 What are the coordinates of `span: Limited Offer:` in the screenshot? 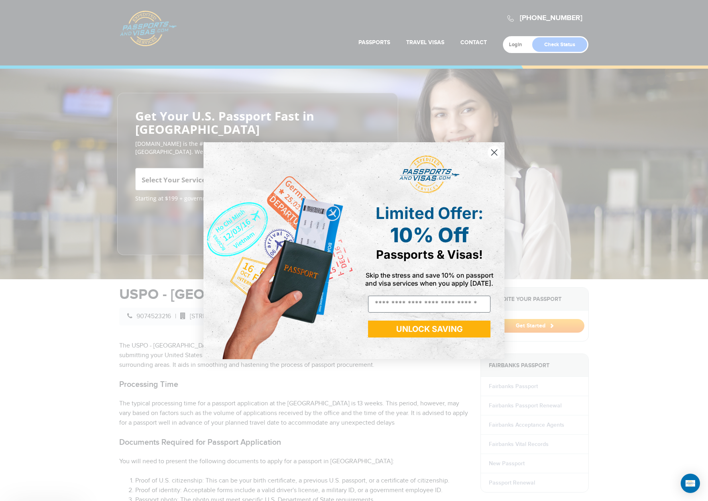 It's located at (430, 213).